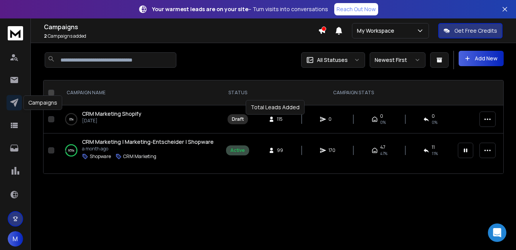 Image resolution: width=516 pixels, height=250 pixels. Describe the element at coordinates (200, 9) in the screenshot. I see `strong: Your warmest leads are on your site` at that location.